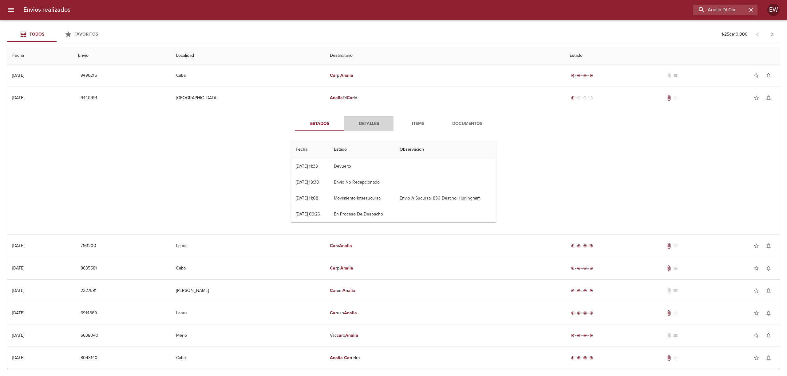  Describe the element at coordinates (773, 10) in the screenshot. I see `div: Abrir información de usuario` at that location.